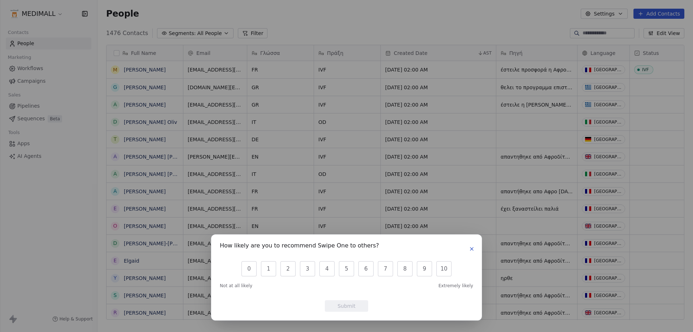 Image resolution: width=693 pixels, height=332 pixels. What do you see at coordinates (444, 269) in the screenshot?
I see `button: 10` at bounding box center [444, 269].